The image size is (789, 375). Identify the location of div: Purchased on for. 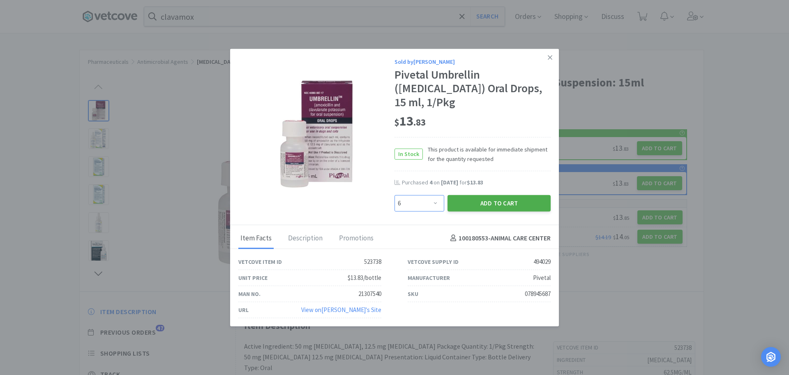
(477, 183).